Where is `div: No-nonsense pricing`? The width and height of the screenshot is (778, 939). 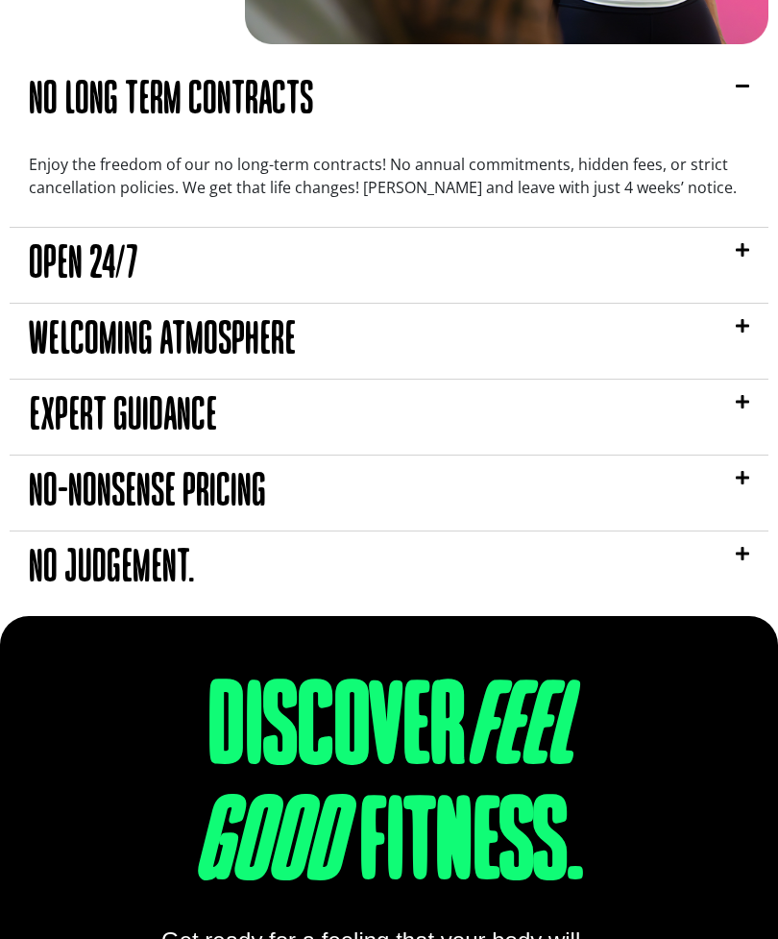 div: No-nonsense pricing is located at coordinates (389, 494).